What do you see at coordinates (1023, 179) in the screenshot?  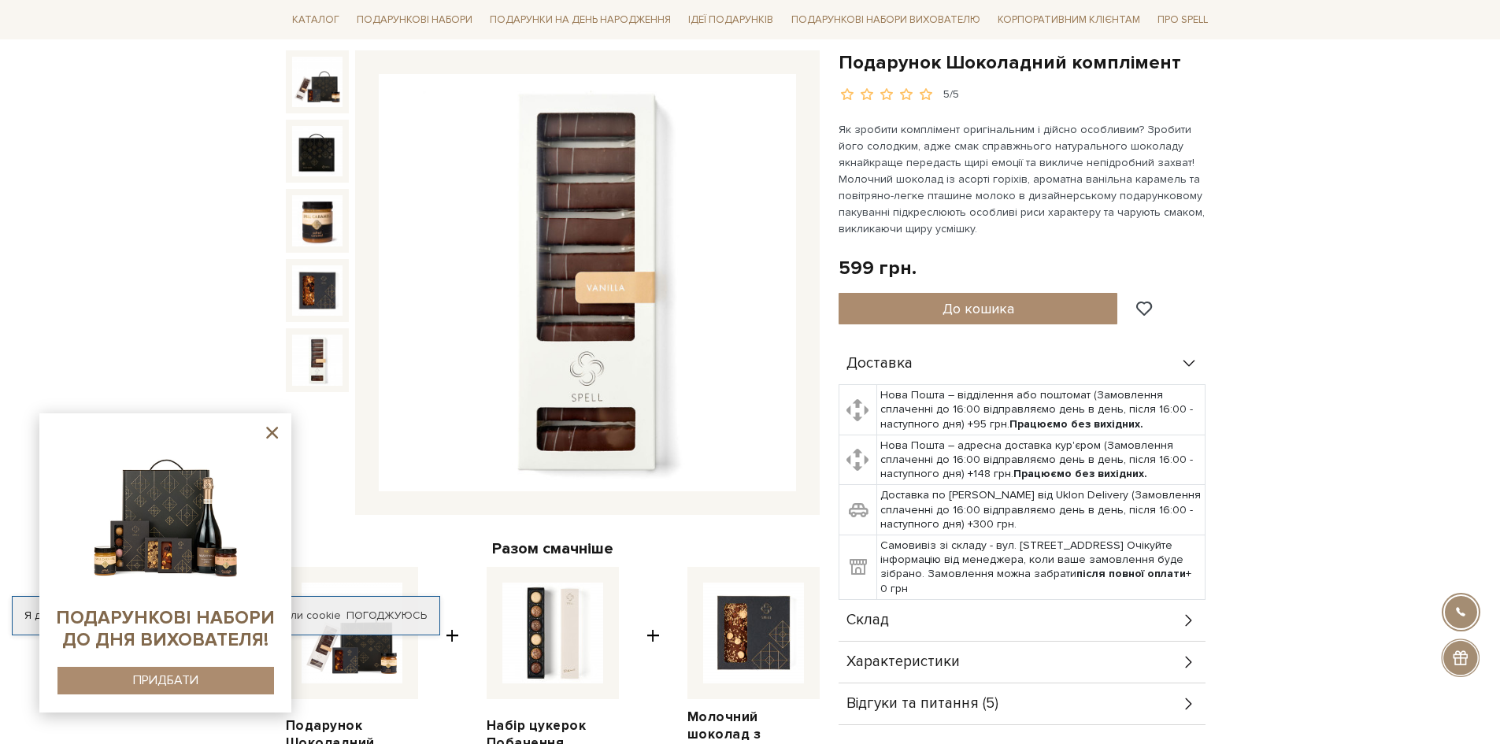 I see `p: Як зробити комплімент оригінальним і дійсно особливим? Зробити його солодким, адже смак справжньо...` at bounding box center [1023, 179].